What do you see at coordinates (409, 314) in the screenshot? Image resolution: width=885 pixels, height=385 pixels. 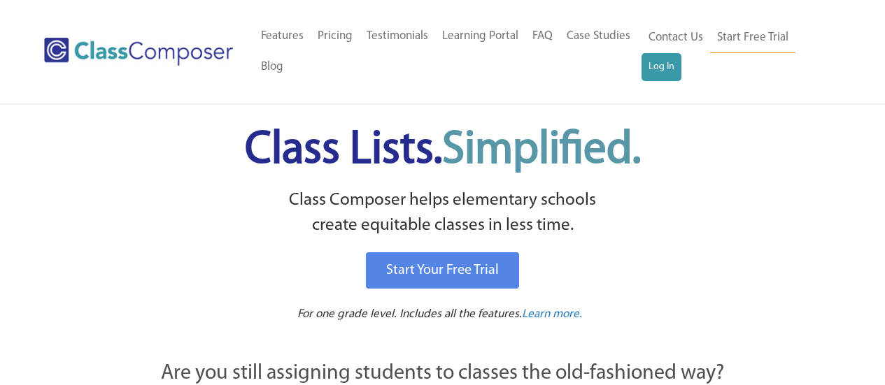 I see `span: For one grade level. Includes all the features.` at bounding box center [409, 314].